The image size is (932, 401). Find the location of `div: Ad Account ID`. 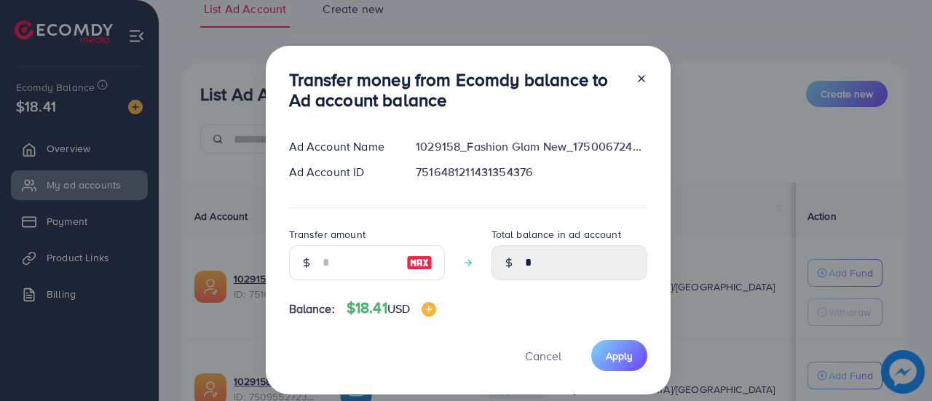

div: Ad Account ID is located at coordinates (341, 172).